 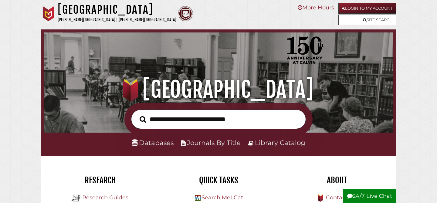 I want to click on a: Journals By Title, so click(x=214, y=143).